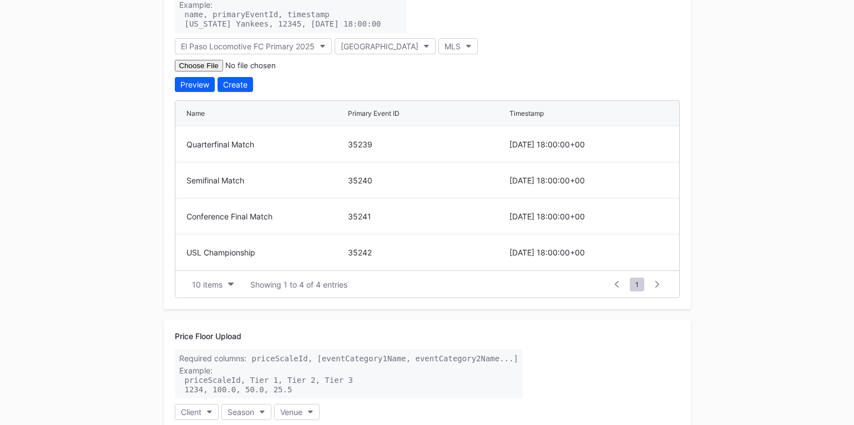 This screenshot has width=854, height=425. Describe the element at coordinates (195, 113) in the screenshot. I see `div: Name` at that location.